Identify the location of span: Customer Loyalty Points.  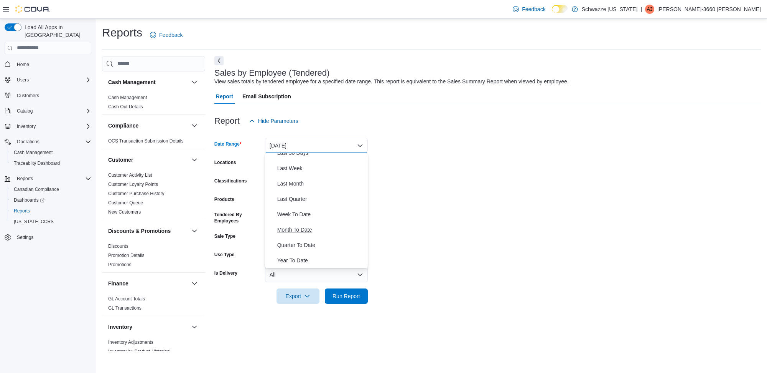
(133, 184).